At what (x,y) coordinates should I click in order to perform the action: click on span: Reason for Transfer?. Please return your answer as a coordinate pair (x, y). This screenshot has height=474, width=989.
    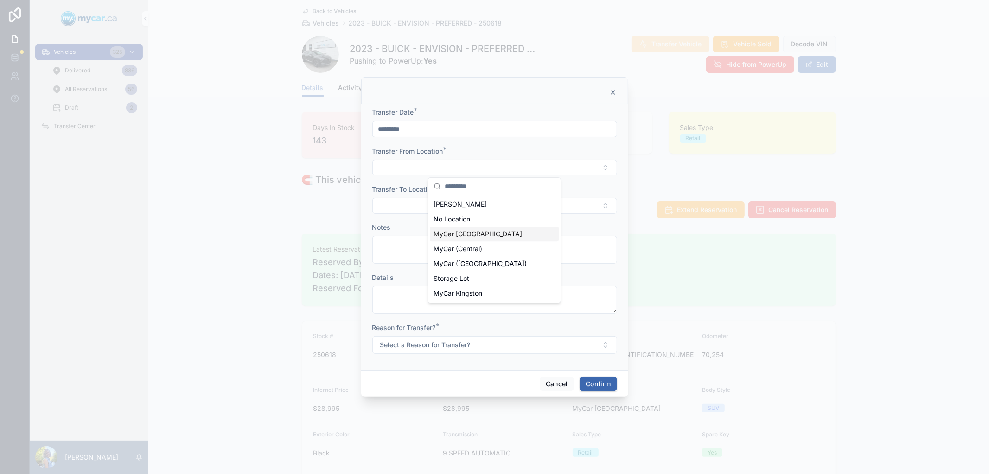
    Looking at the image, I should click on (404, 327).